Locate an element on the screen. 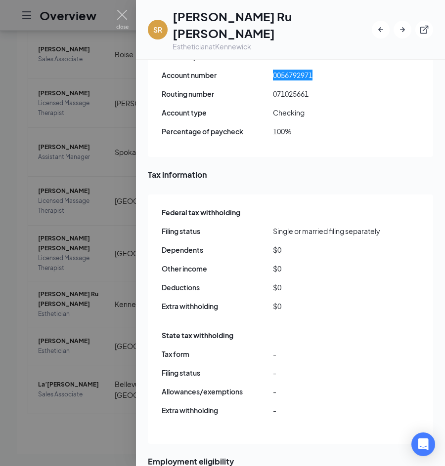 This screenshot has height=466, width=445. span: Account type is located at coordinates (217, 113).